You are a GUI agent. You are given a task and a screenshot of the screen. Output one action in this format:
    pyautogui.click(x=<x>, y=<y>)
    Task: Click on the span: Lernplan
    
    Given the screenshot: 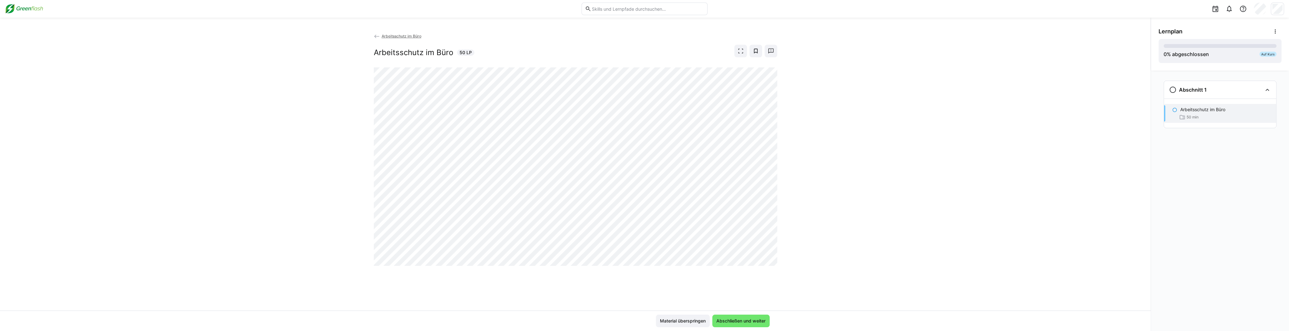 What is the action you would take?
    pyautogui.click(x=1171, y=32)
    